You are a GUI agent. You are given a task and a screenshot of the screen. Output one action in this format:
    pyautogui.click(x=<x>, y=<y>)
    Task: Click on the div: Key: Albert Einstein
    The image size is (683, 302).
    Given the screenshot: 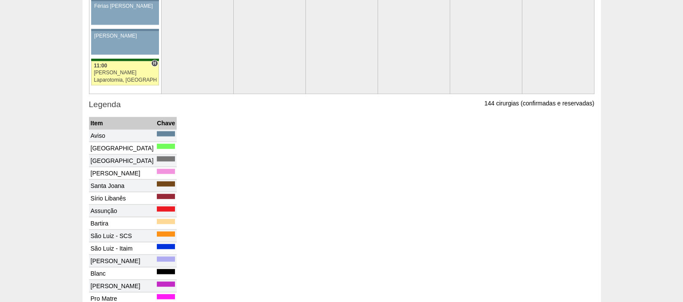 What is the action you would take?
    pyautogui.click(x=166, y=171)
    